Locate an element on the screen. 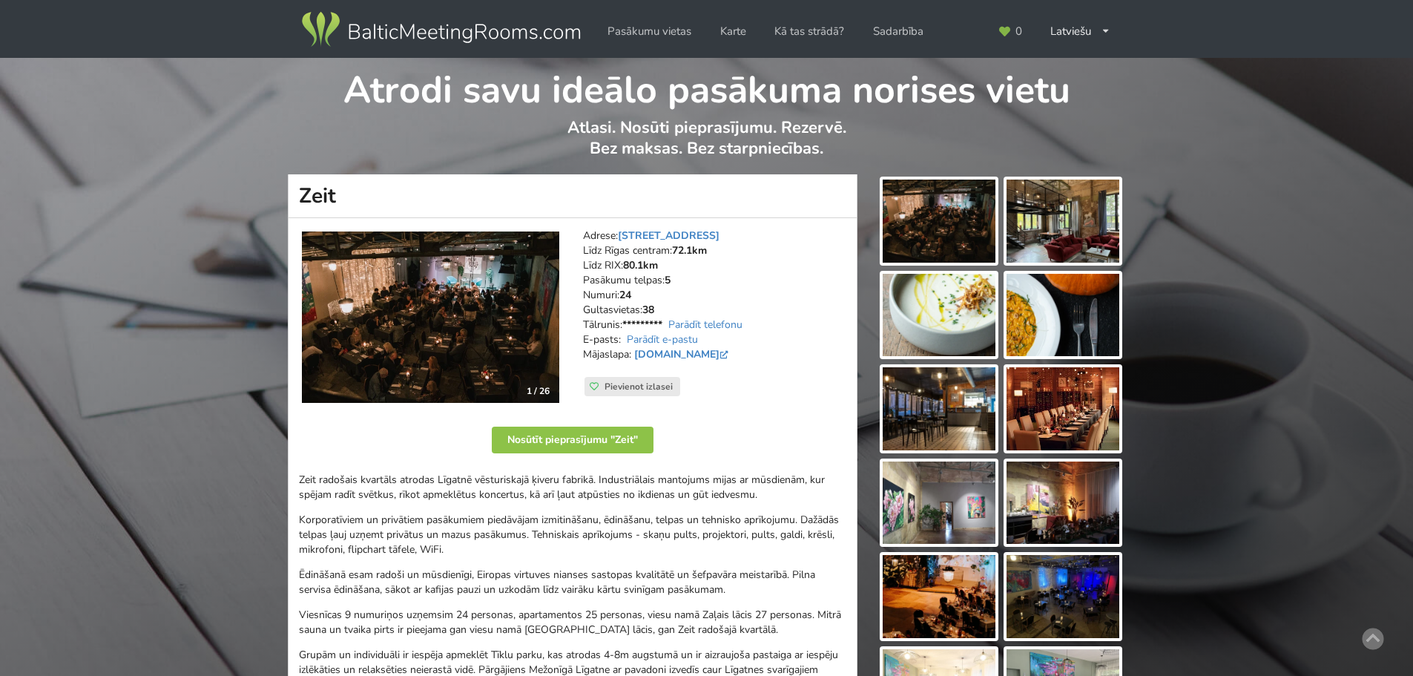 This screenshot has height=676, width=1413. p: Viesnīcas 9 numuriņos uzņemsim 24 personas, apartamentos 25 personas, viesu namā Zaļais lācis 27 ... is located at coordinates (572, 622).